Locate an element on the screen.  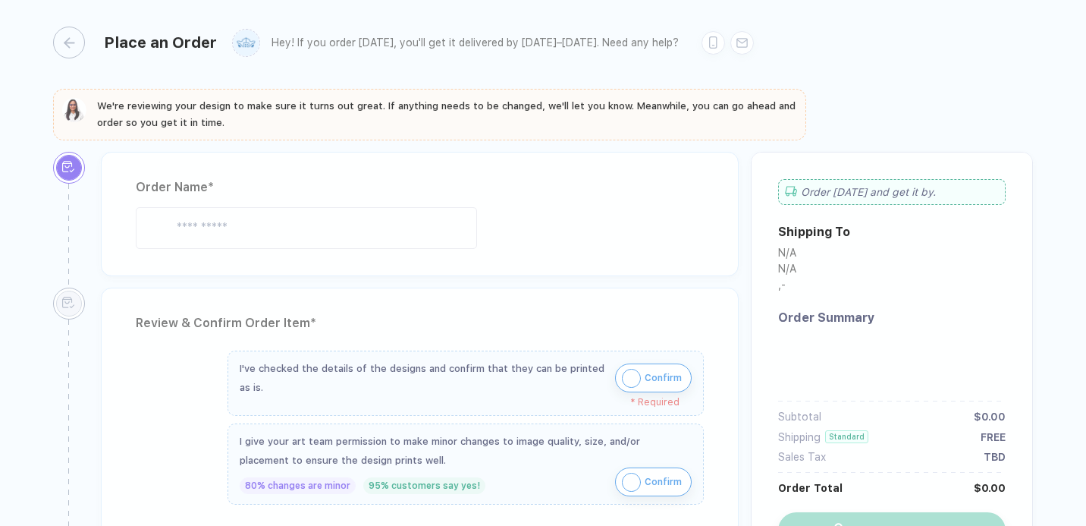
div: Order Total is located at coordinates (810, 488).